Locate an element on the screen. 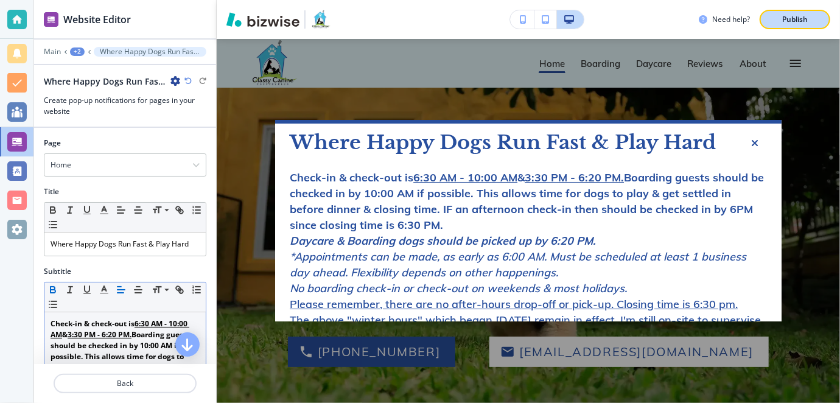  em: No boarding check-in or check-out on weekends & most holidays. is located at coordinates (458, 288).